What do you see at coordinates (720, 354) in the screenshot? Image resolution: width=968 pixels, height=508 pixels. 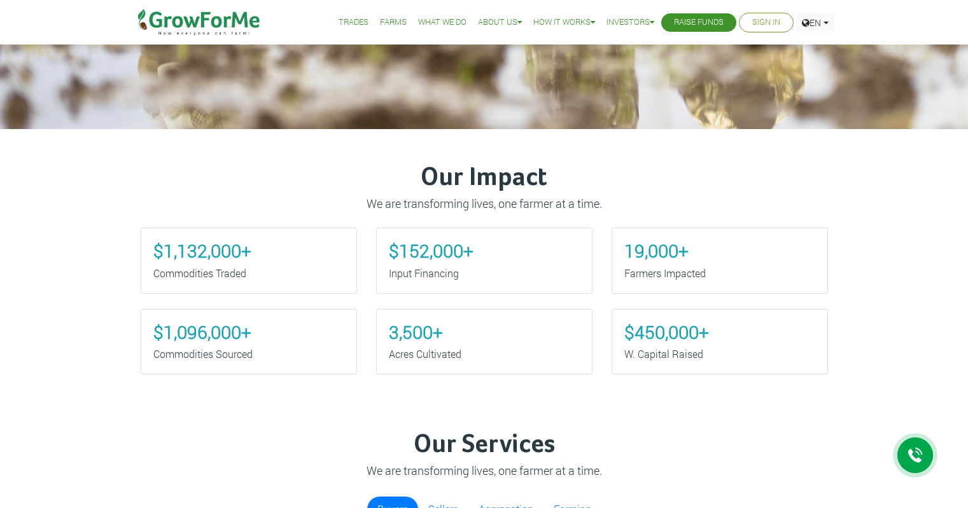 I see `p: W. Capital Raised` at bounding box center [720, 354].